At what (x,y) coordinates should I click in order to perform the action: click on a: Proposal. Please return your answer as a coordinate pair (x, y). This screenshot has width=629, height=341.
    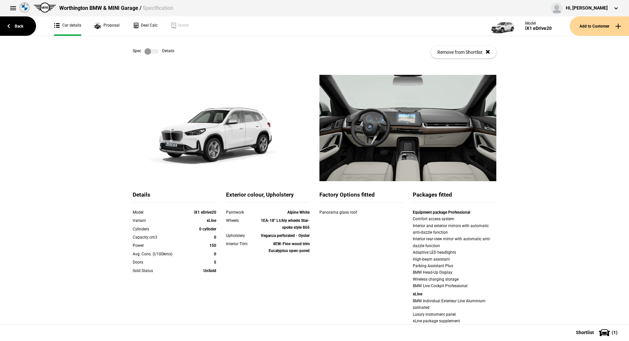
    Looking at the image, I should click on (107, 26).